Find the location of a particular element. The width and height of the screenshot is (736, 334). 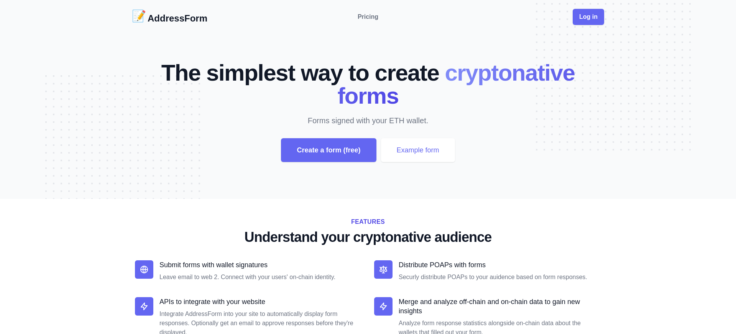

a: Pricing is located at coordinates (368, 17).